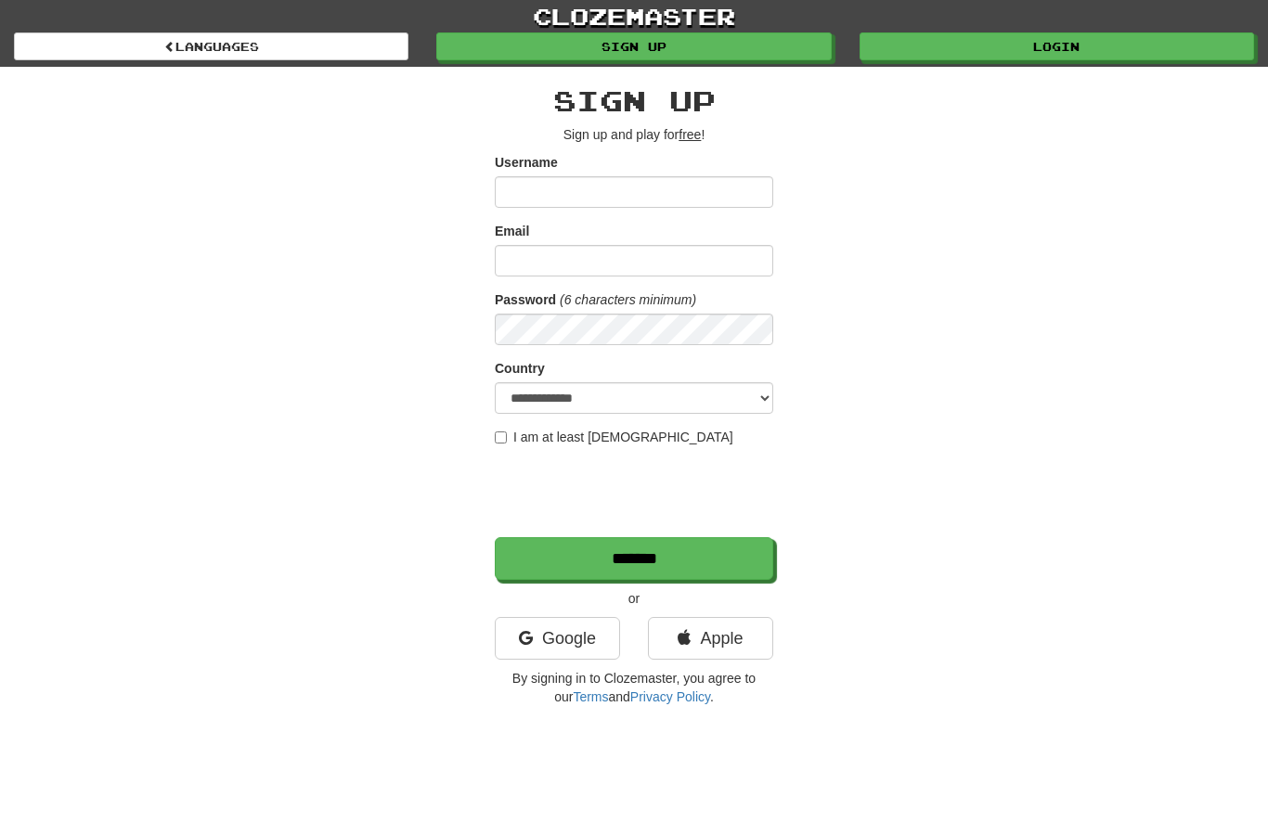  I want to click on p: By signing in to Clozemaster, you agree to our and ., so click(634, 688).